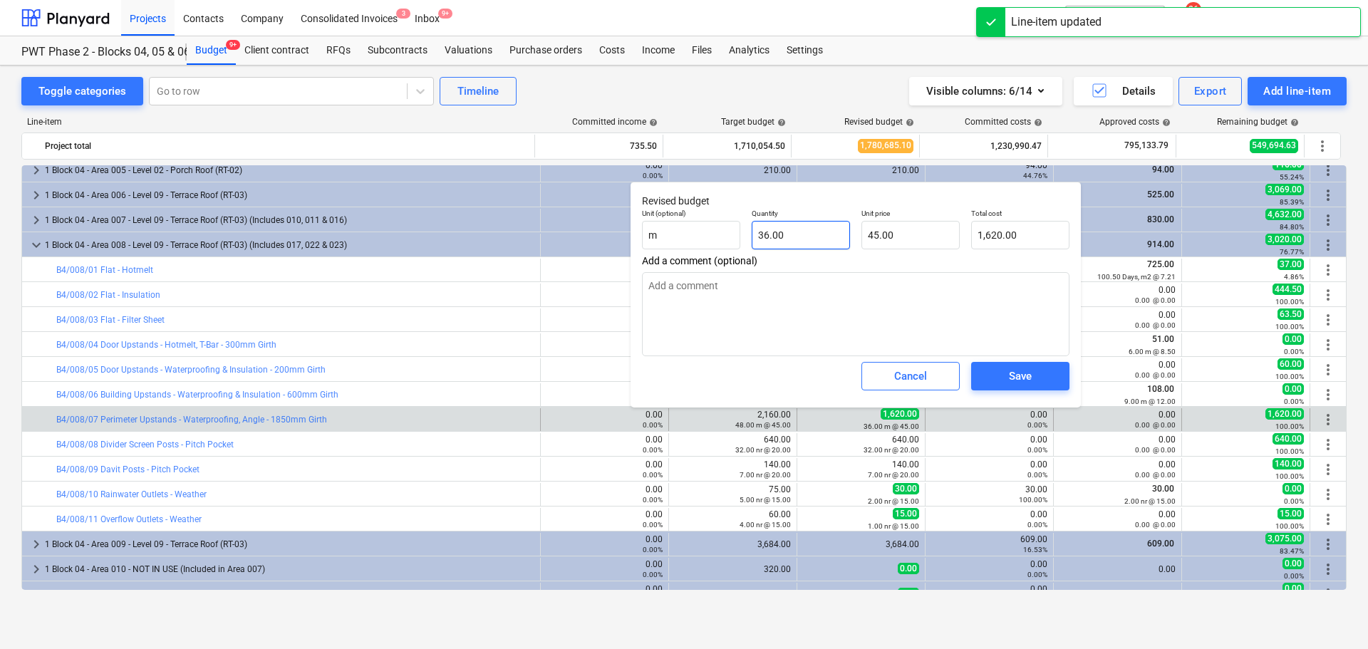  I want to click on div: Details, so click(1123, 91).